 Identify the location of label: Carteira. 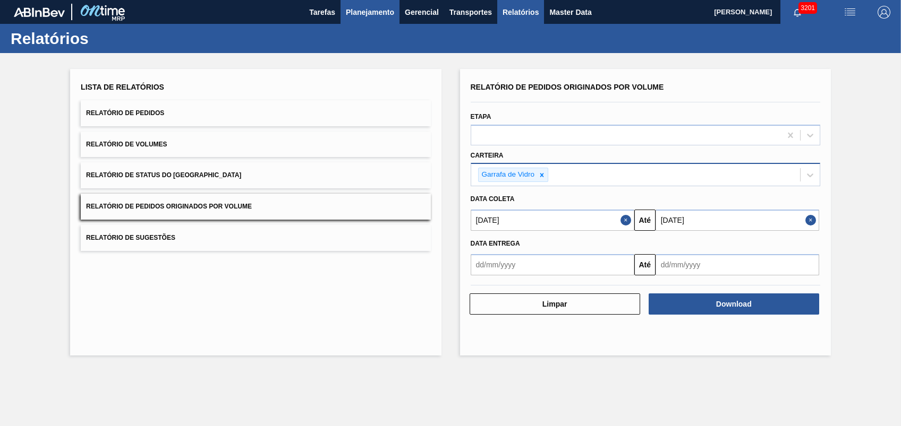
(487, 156).